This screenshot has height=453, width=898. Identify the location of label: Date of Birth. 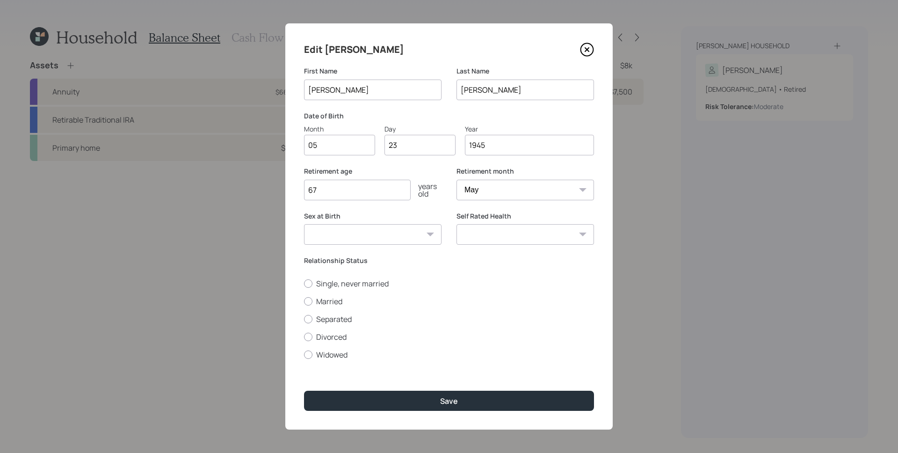
(449, 116).